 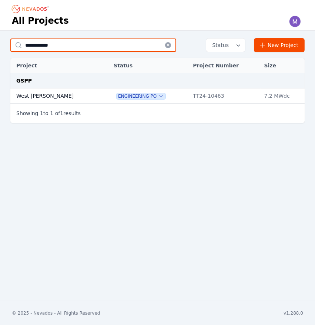 What do you see at coordinates (293, 313) in the screenshot?
I see `div: v1.288.0` at bounding box center [293, 313].